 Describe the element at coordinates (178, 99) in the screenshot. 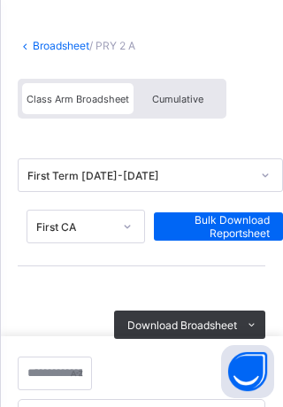

I see `span: Cumulative` at that location.